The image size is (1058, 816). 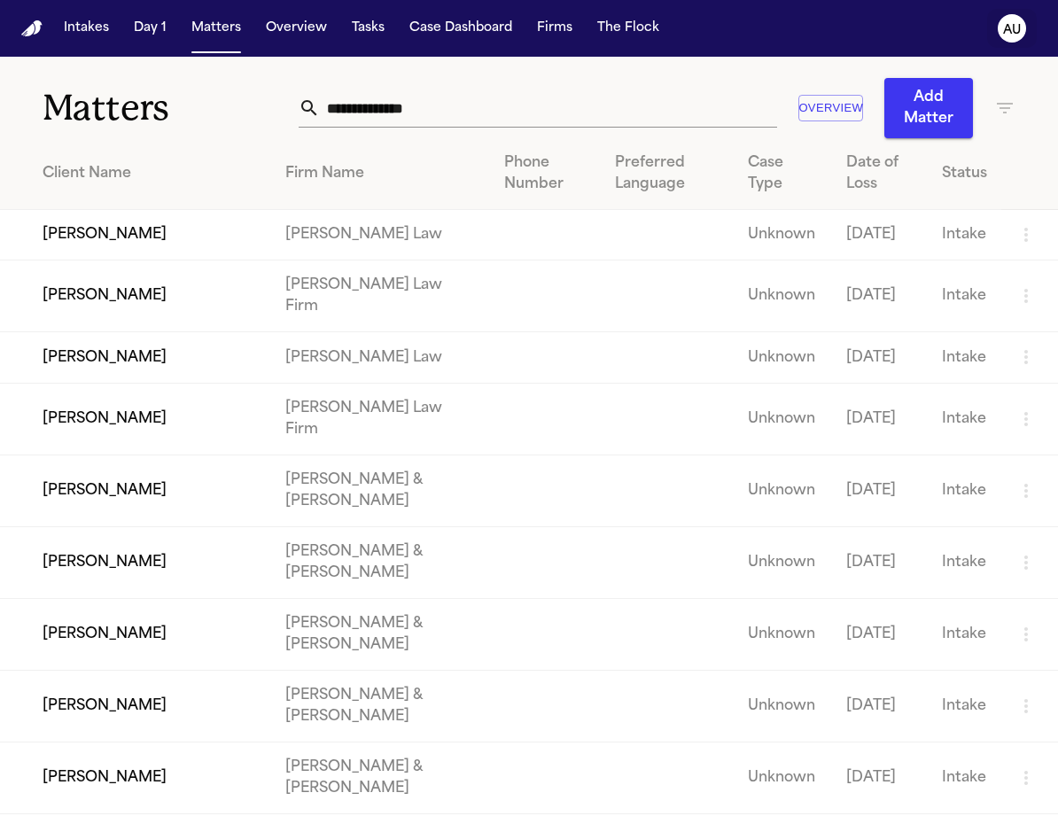 I want to click on a: Intakes, so click(x=86, y=28).